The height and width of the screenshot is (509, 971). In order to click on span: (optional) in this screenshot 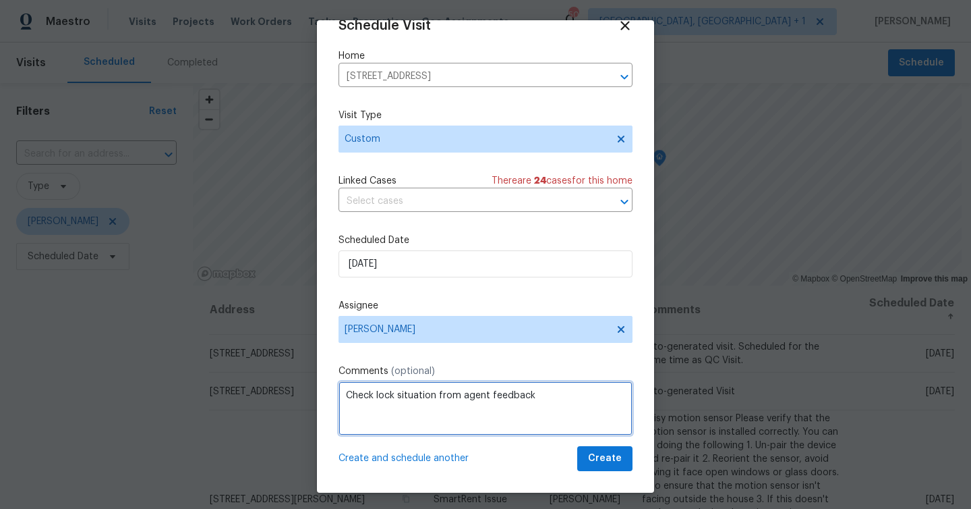, I will do `click(413, 371)`.